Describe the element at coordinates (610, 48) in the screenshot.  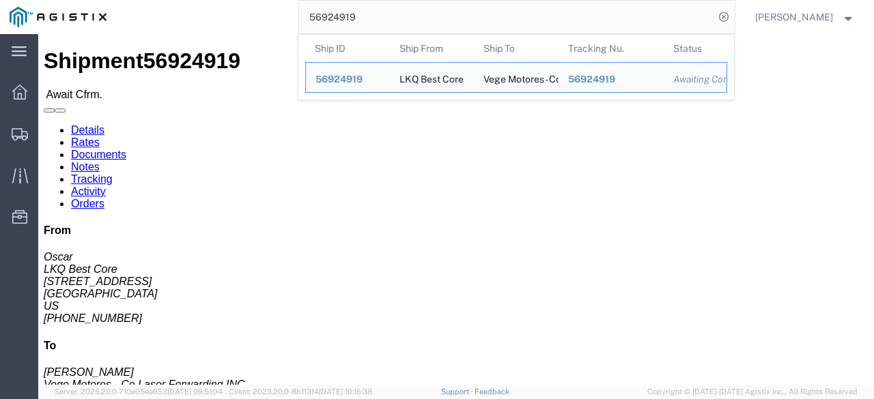
I see `th: Tracking Nu.` at that location.